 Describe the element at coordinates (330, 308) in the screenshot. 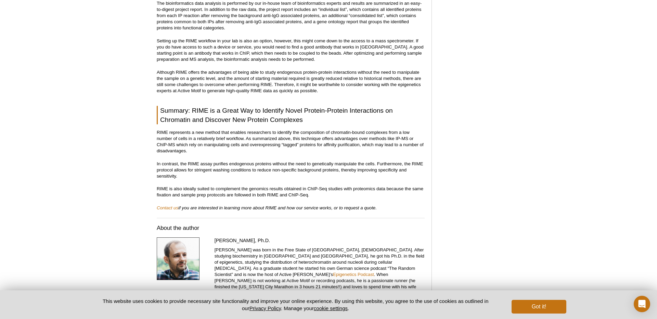

I see `button: cookie settings` at that location.